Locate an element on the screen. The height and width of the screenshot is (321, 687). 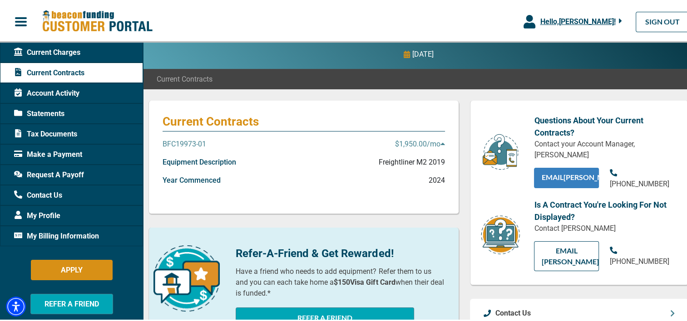
p: Current Contracts is located at coordinates (304, 120).